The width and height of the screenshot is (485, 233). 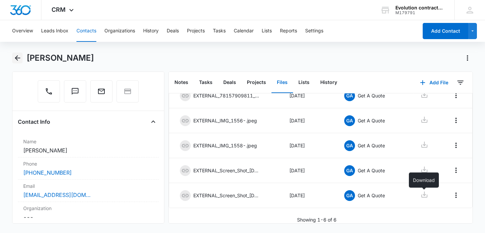 What do you see at coordinates (88, 186) in the screenshot?
I see `label: Email` at bounding box center [88, 186].